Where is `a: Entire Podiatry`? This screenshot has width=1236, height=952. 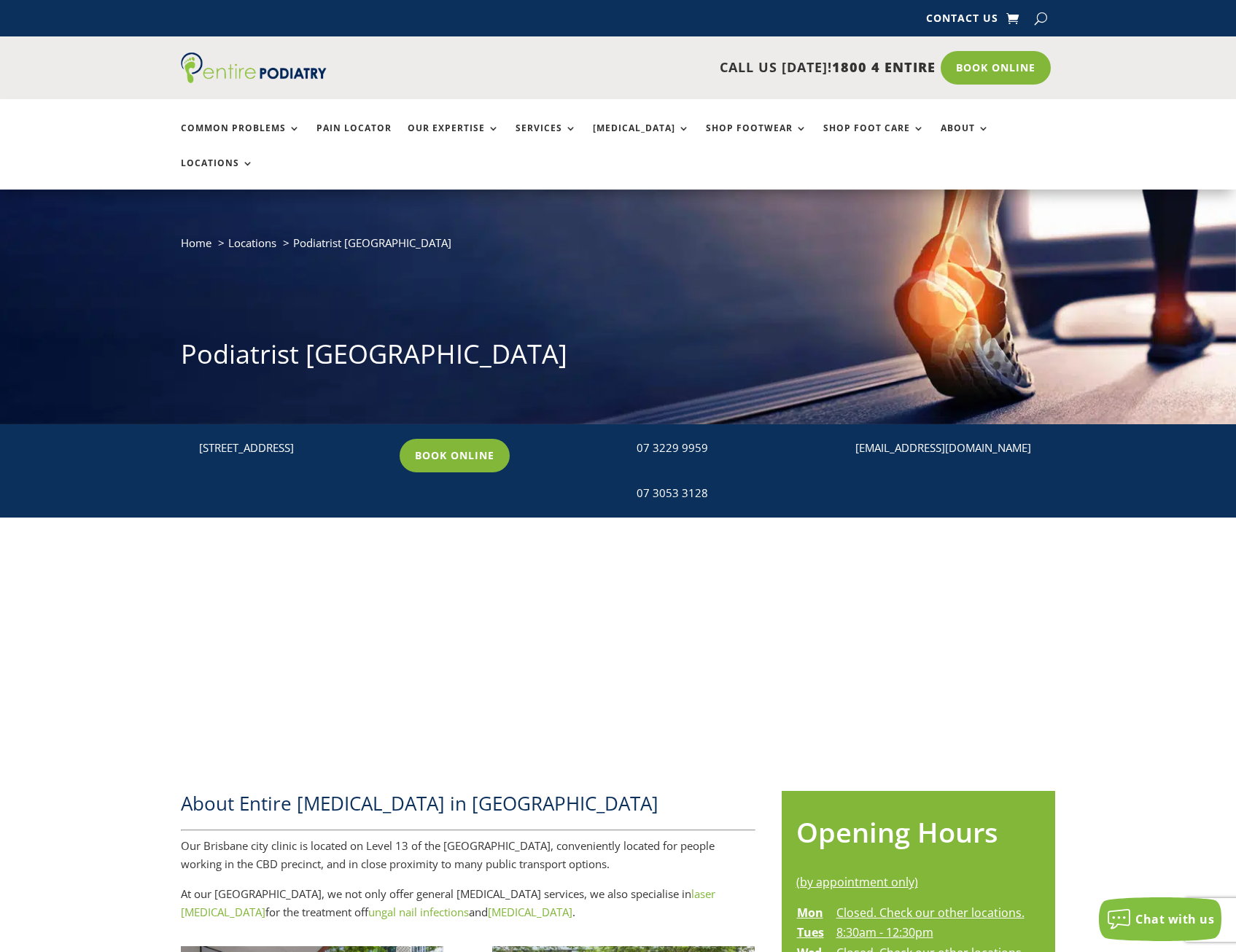 a: Entire Podiatry is located at coordinates (254, 79).